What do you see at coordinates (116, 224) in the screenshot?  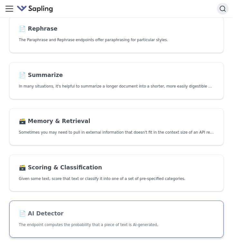 I see `p: The endpoint computes the probability that a piece of text is AI-generated,` at bounding box center [116, 224].